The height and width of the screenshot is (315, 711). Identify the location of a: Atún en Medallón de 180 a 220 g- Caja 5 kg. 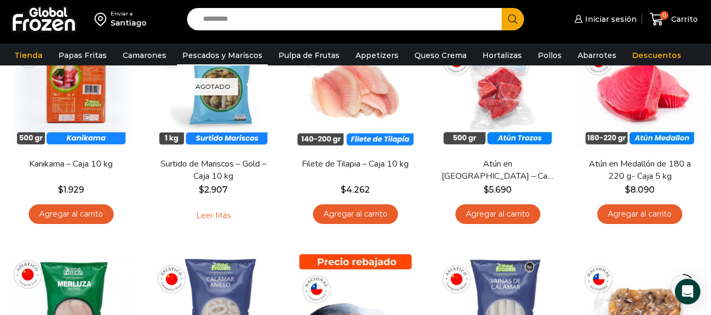
(640, 170).